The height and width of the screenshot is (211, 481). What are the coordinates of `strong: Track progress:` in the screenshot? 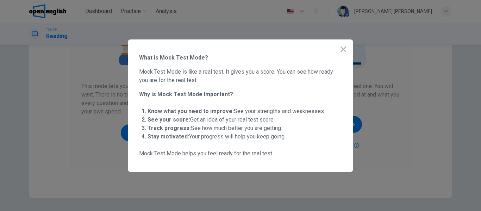 It's located at (169, 128).